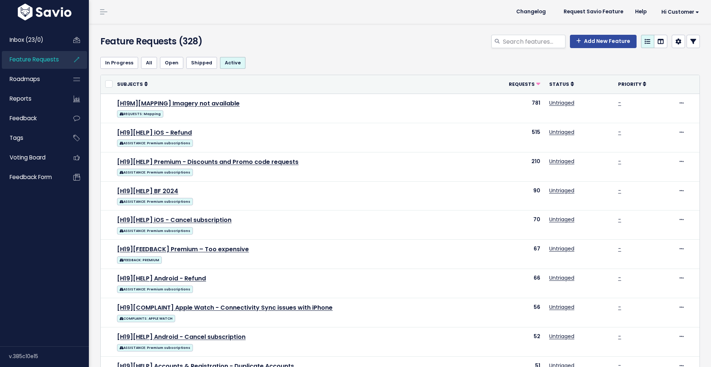  Describe the element at coordinates (559, 84) in the screenshot. I see `span: Status` at that location.